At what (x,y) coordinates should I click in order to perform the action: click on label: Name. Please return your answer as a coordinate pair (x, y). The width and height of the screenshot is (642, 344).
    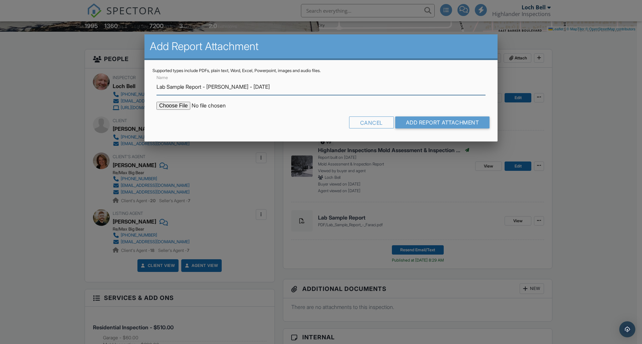
    Looking at the image, I should click on (162, 78).